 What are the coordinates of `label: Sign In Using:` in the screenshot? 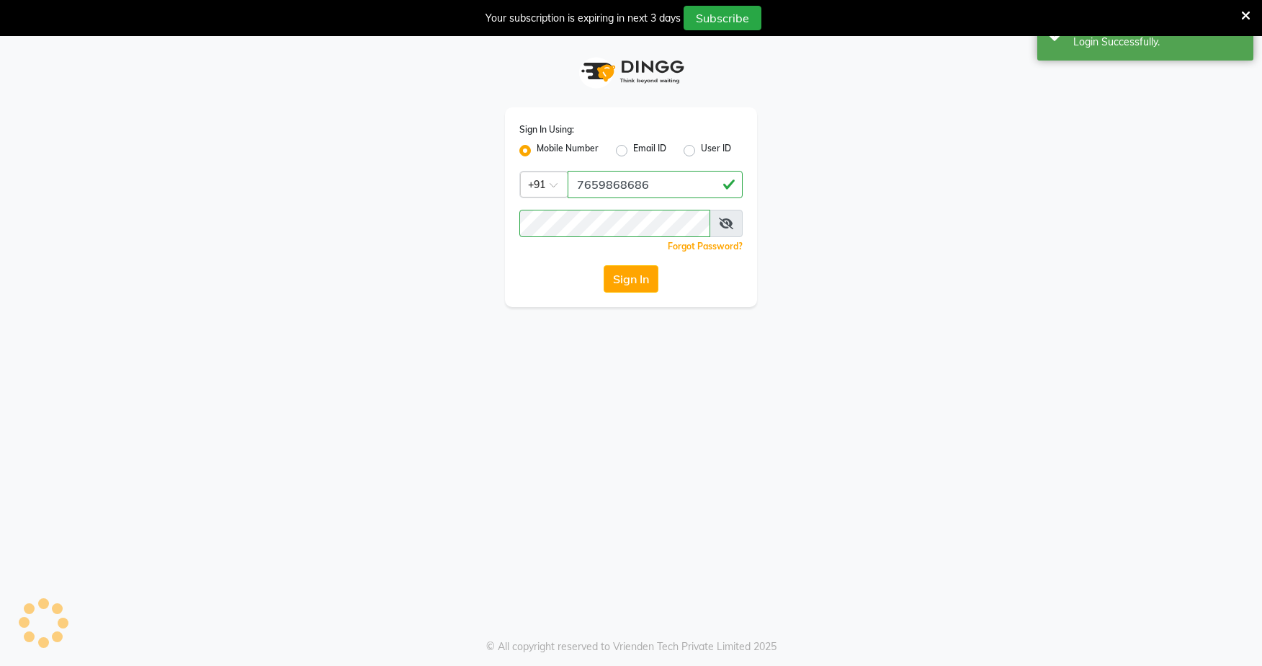 It's located at (547, 130).